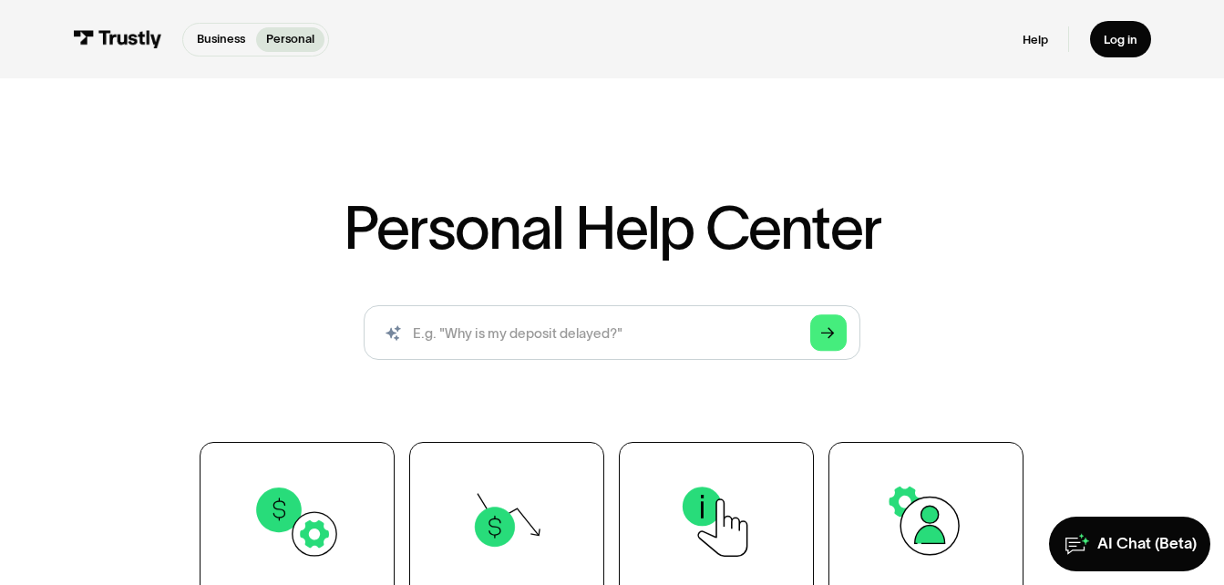 The image size is (1224, 585). What do you see at coordinates (221, 39) in the screenshot?
I see `a: Business` at bounding box center [221, 39].